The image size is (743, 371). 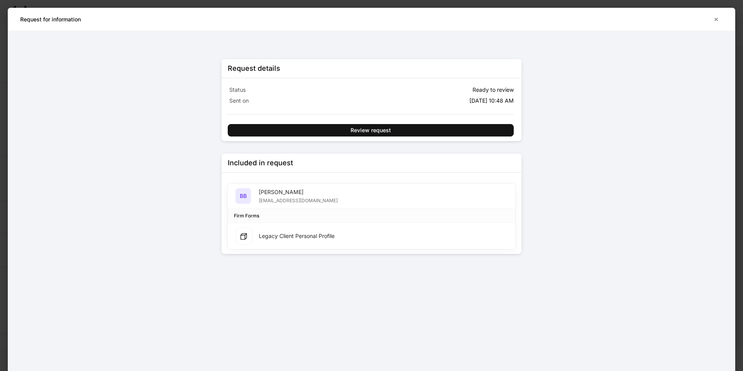 What do you see at coordinates (260, 163) in the screenshot?
I see `div: Included in request` at bounding box center [260, 163].